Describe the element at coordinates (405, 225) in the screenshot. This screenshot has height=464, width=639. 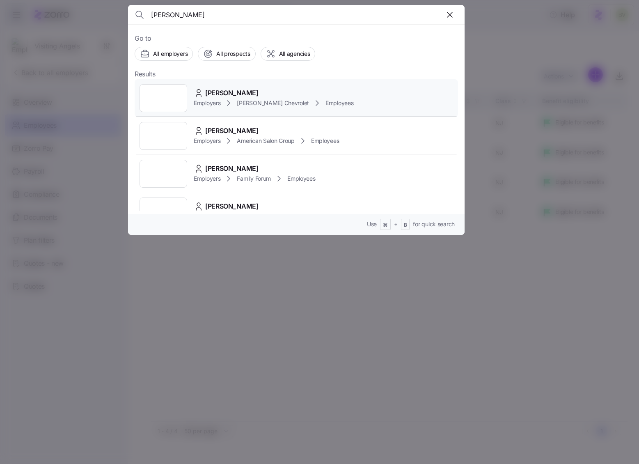
I see `span: B` at that location.